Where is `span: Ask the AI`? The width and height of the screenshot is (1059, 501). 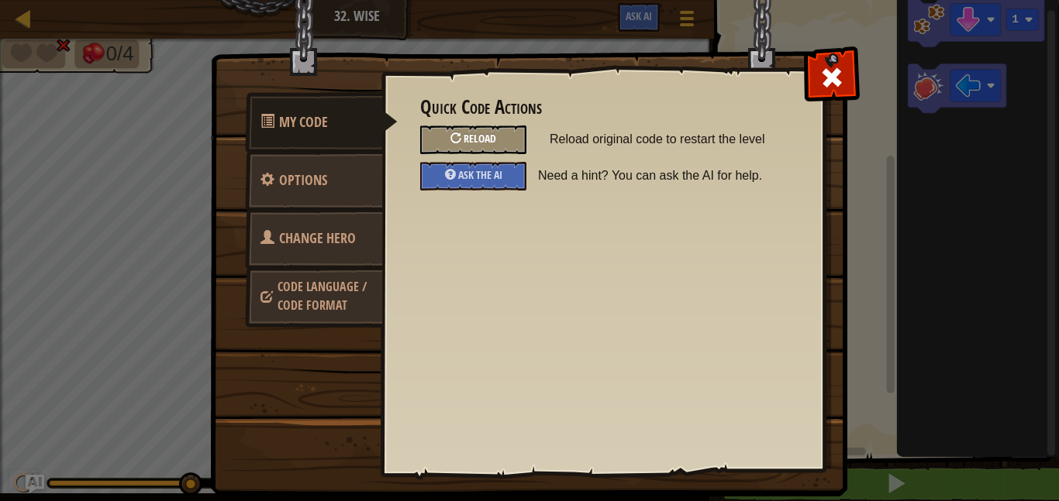 span: Ask the AI is located at coordinates (480, 174).